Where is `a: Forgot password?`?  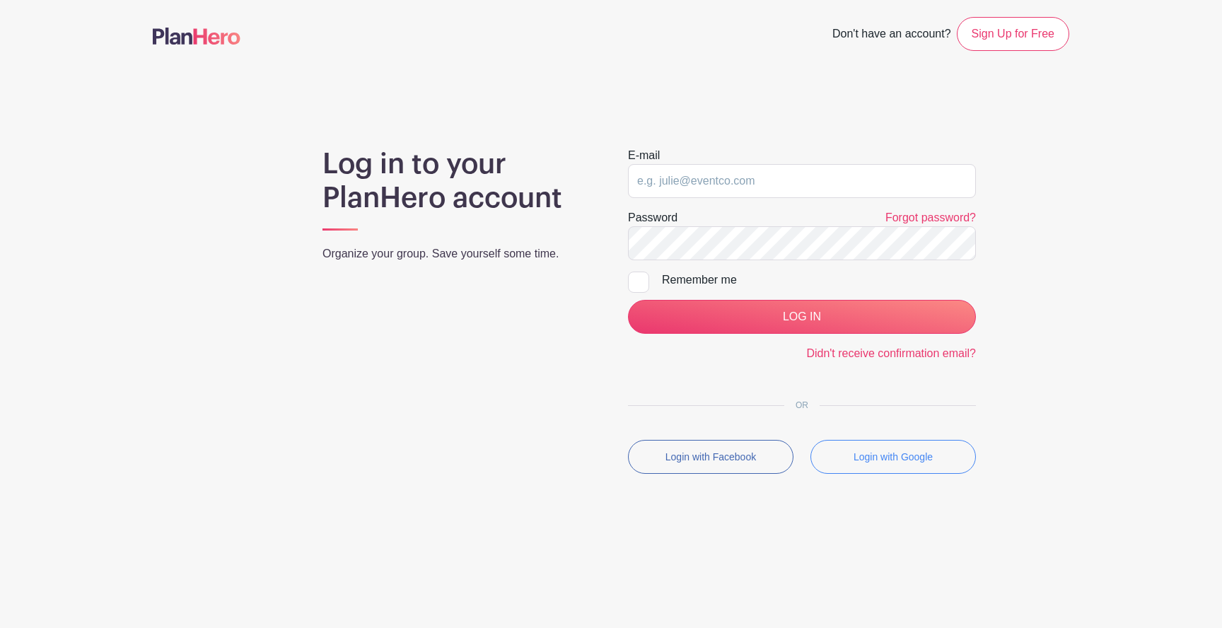 a: Forgot password? is located at coordinates (930, 217).